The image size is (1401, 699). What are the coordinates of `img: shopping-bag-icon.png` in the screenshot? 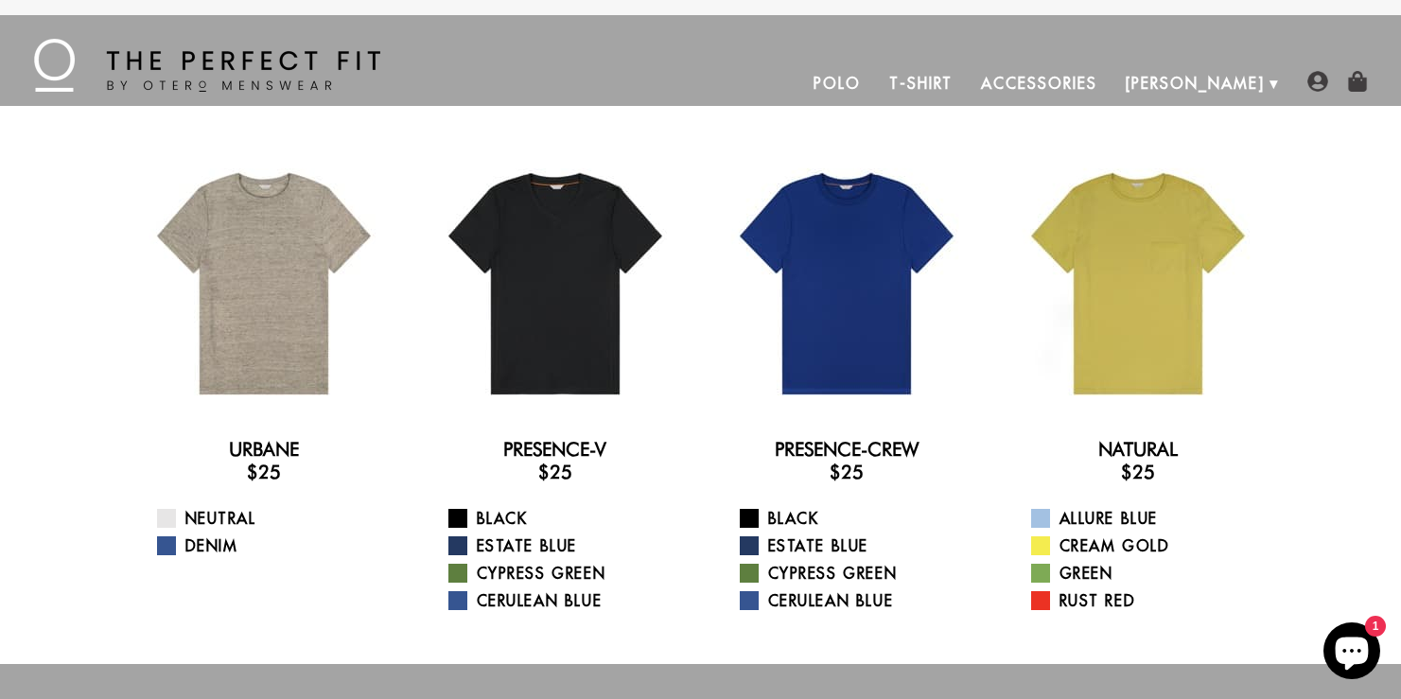 It's located at (1357, 81).